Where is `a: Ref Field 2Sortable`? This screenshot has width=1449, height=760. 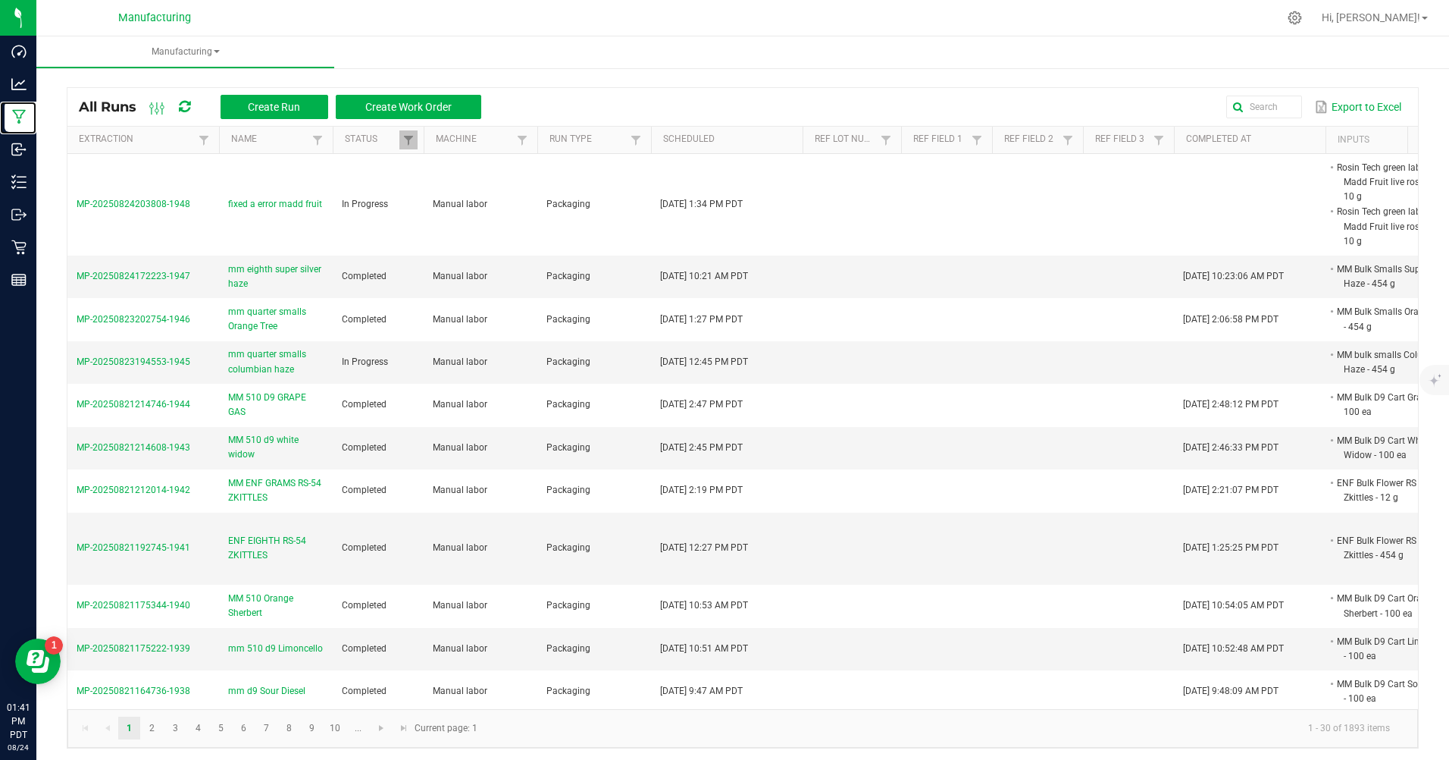 a: Ref Field 2Sortable is located at coordinates (1031, 139).